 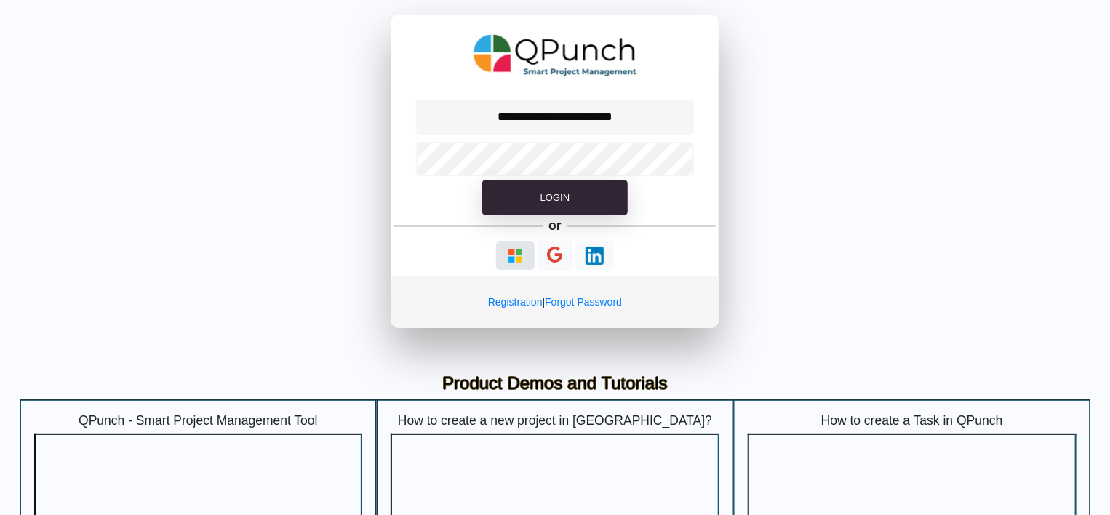 I want to click on h5: or, so click(x=555, y=225).